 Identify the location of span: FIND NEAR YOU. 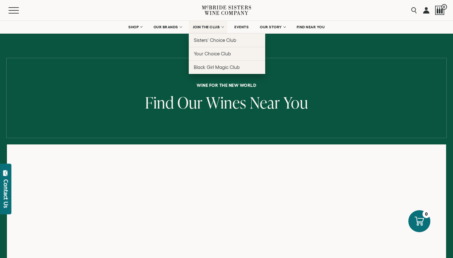
(311, 27).